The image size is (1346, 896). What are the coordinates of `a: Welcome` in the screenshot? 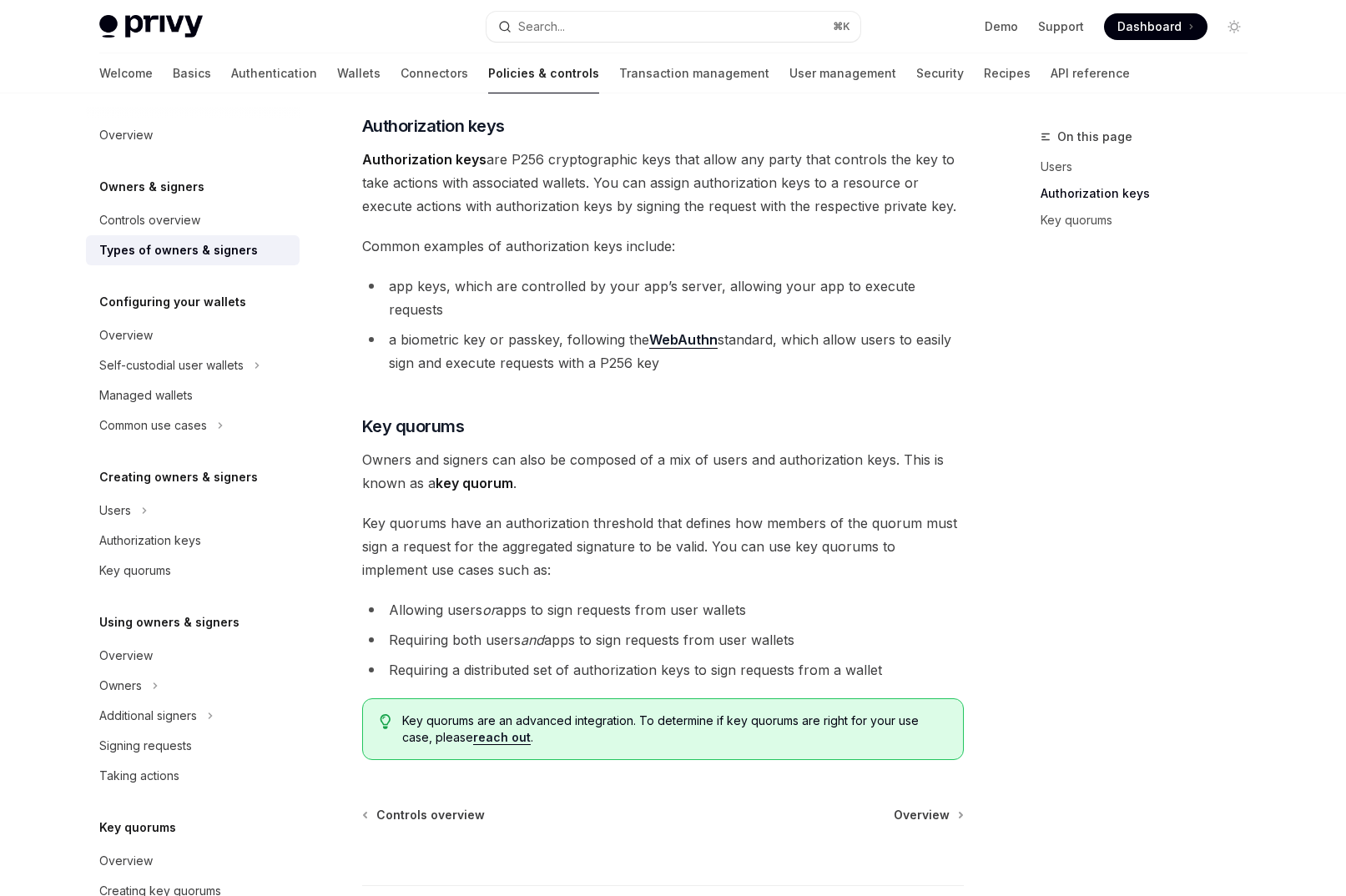 It's located at (126, 74).